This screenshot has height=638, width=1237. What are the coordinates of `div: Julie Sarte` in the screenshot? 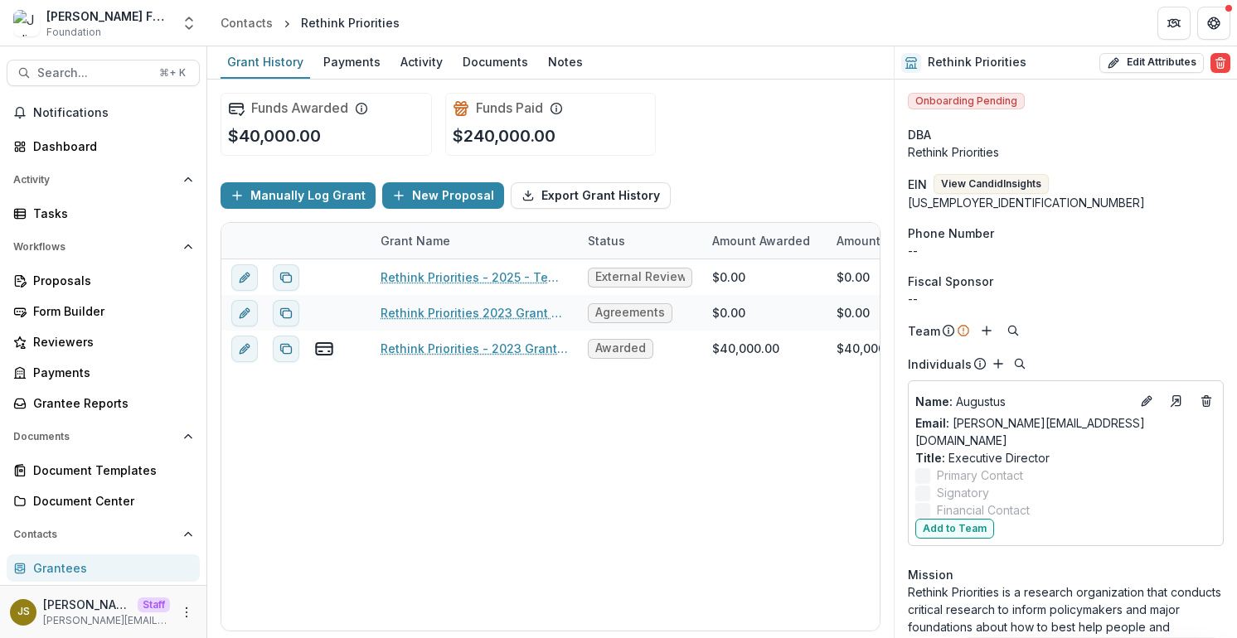 It's located at (23, 612).